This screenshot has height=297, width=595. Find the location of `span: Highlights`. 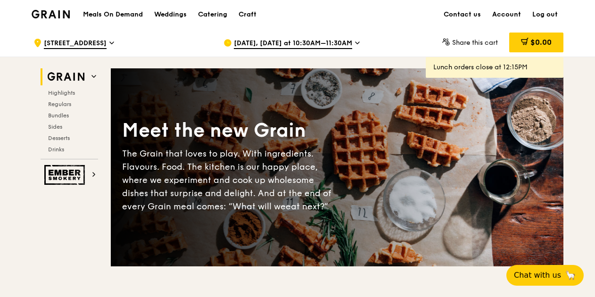

span: Highlights is located at coordinates (61, 93).